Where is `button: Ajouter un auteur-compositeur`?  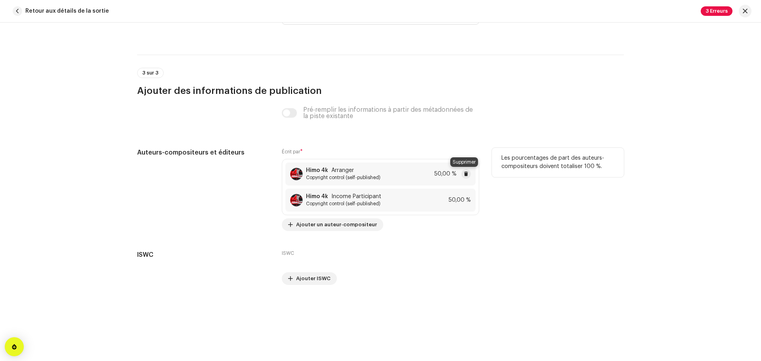
button: Ajouter un auteur-compositeur is located at coordinates (333, 225).